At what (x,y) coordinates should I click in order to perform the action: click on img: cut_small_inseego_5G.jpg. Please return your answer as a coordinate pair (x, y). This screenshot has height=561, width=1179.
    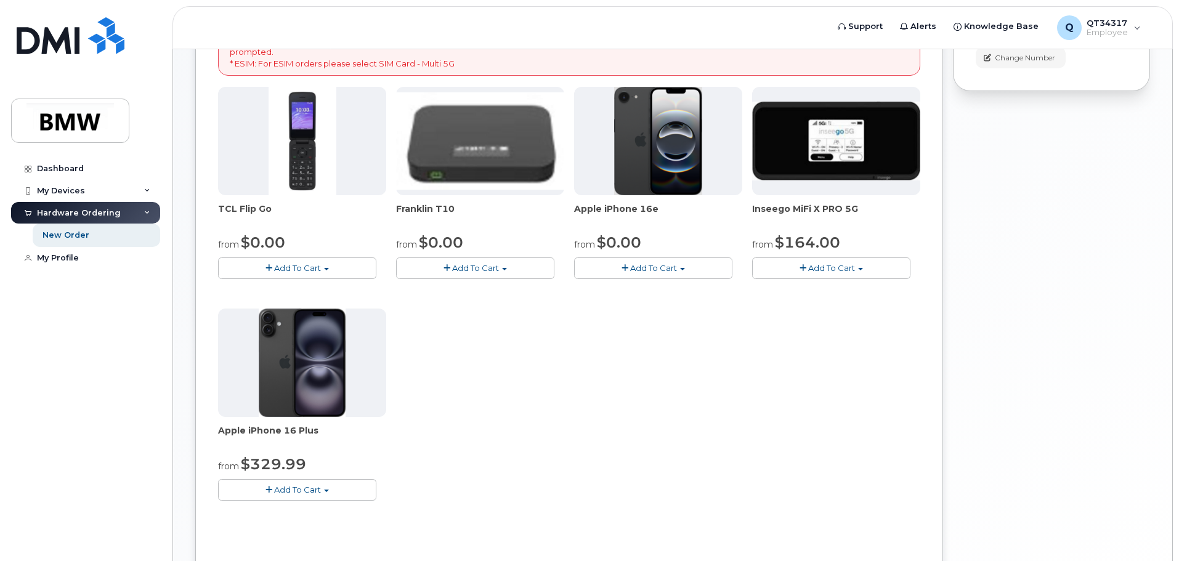
    Looking at the image, I should click on (836, 141).